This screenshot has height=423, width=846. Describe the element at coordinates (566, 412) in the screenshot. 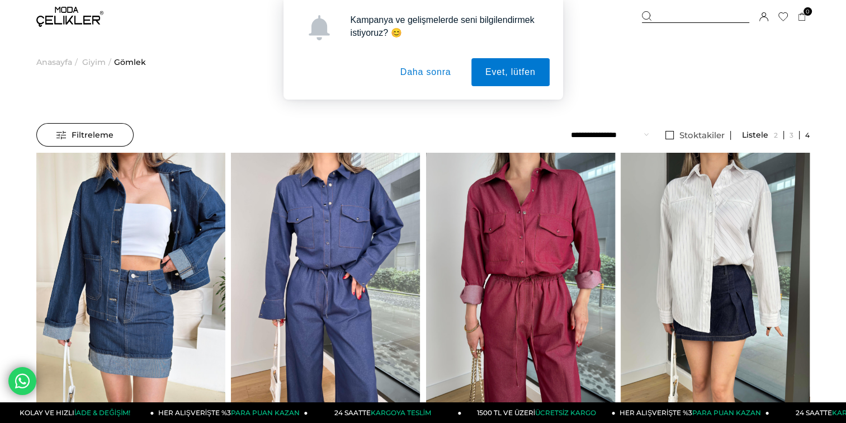

I see `span: ÜCRETSİZ KARGO` at that location.